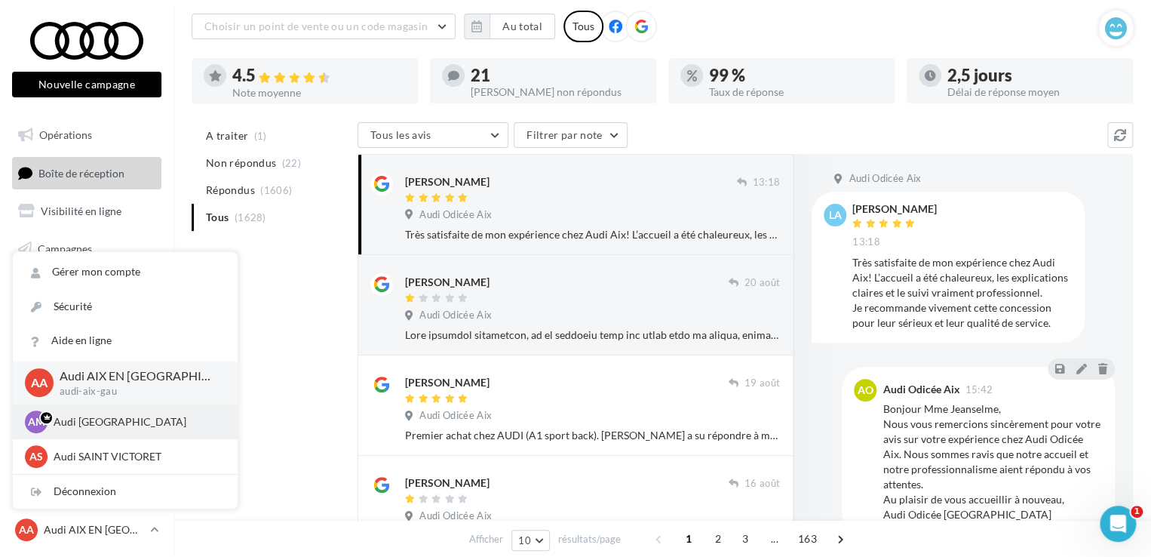  Describe the element at coordinates (524, 540) in the screenshot. I see `span: 10` at that location.